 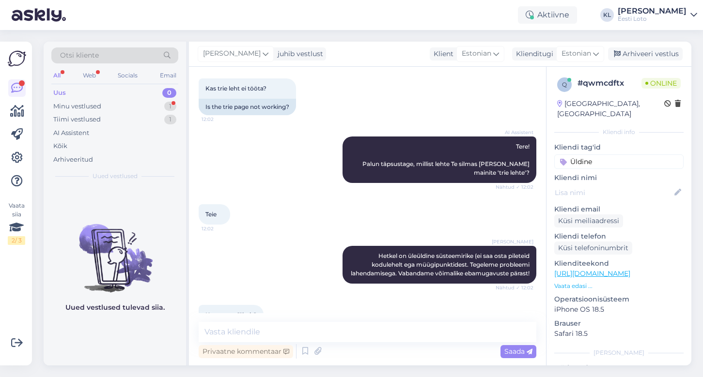 I want to click on img: Askly Logo, so click(x=17, y=59).